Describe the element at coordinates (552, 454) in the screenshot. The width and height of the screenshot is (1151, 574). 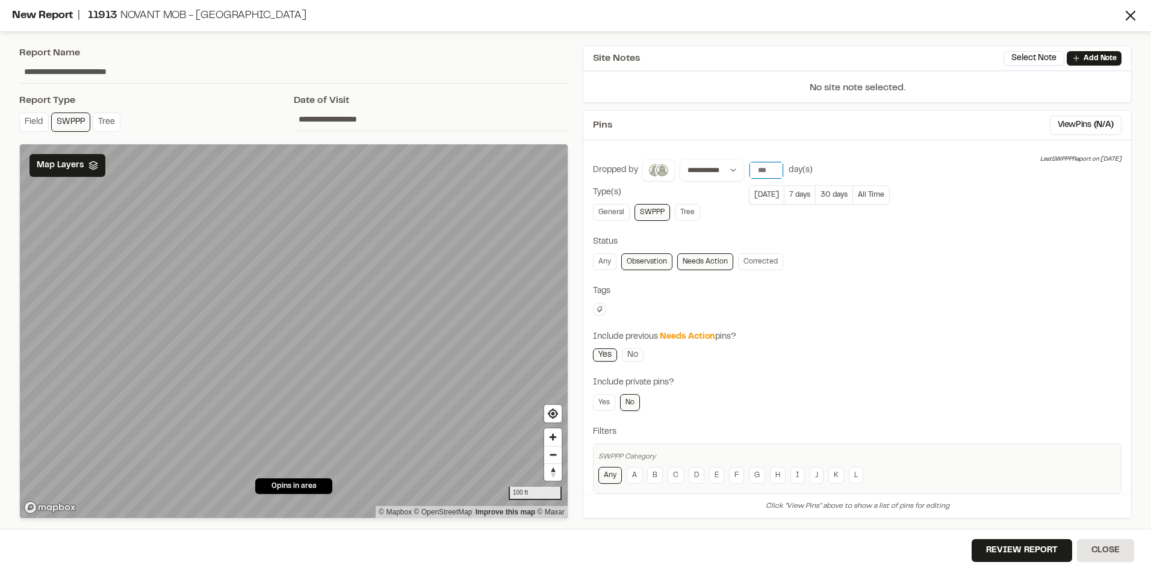
I see `button: Zoom out` at that location.